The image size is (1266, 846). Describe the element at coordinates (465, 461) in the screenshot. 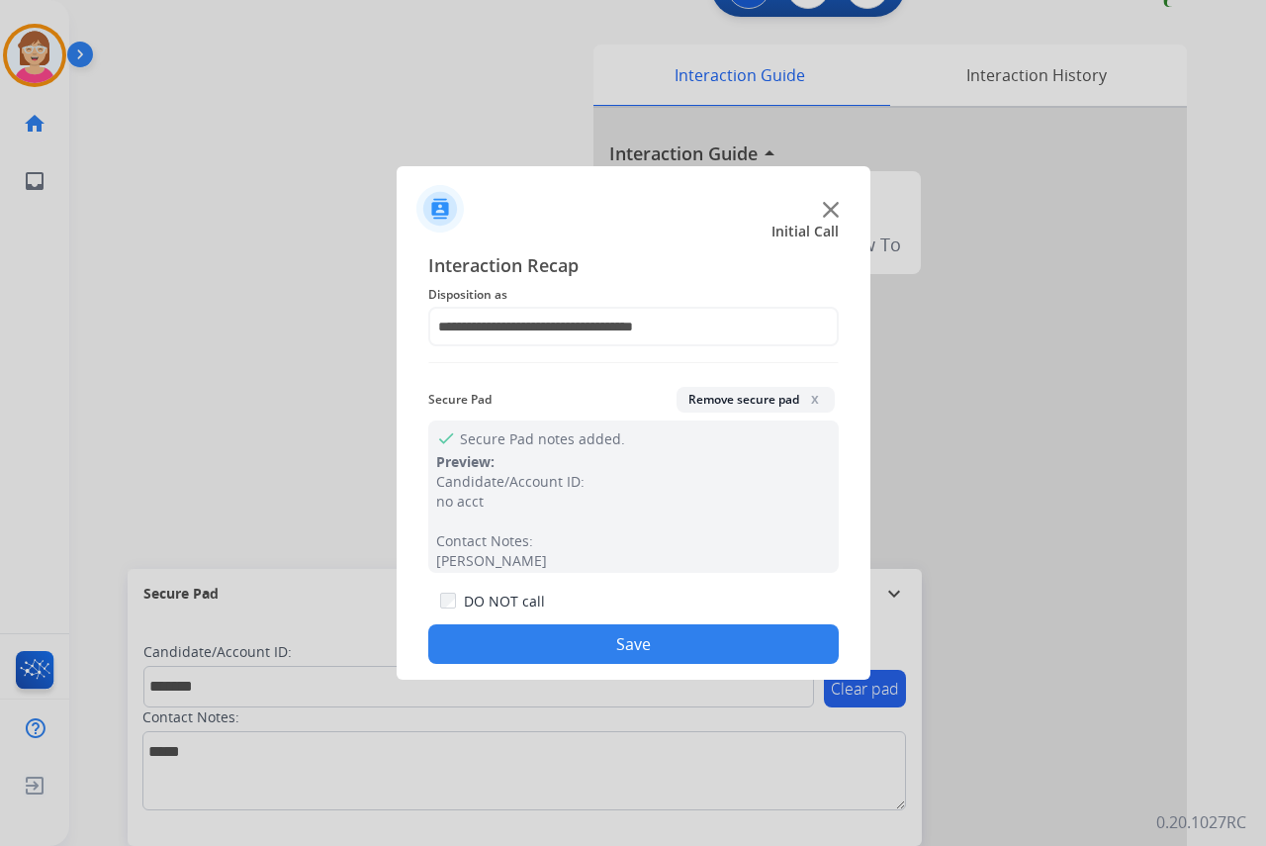

I see `span: Preview:` at that location.